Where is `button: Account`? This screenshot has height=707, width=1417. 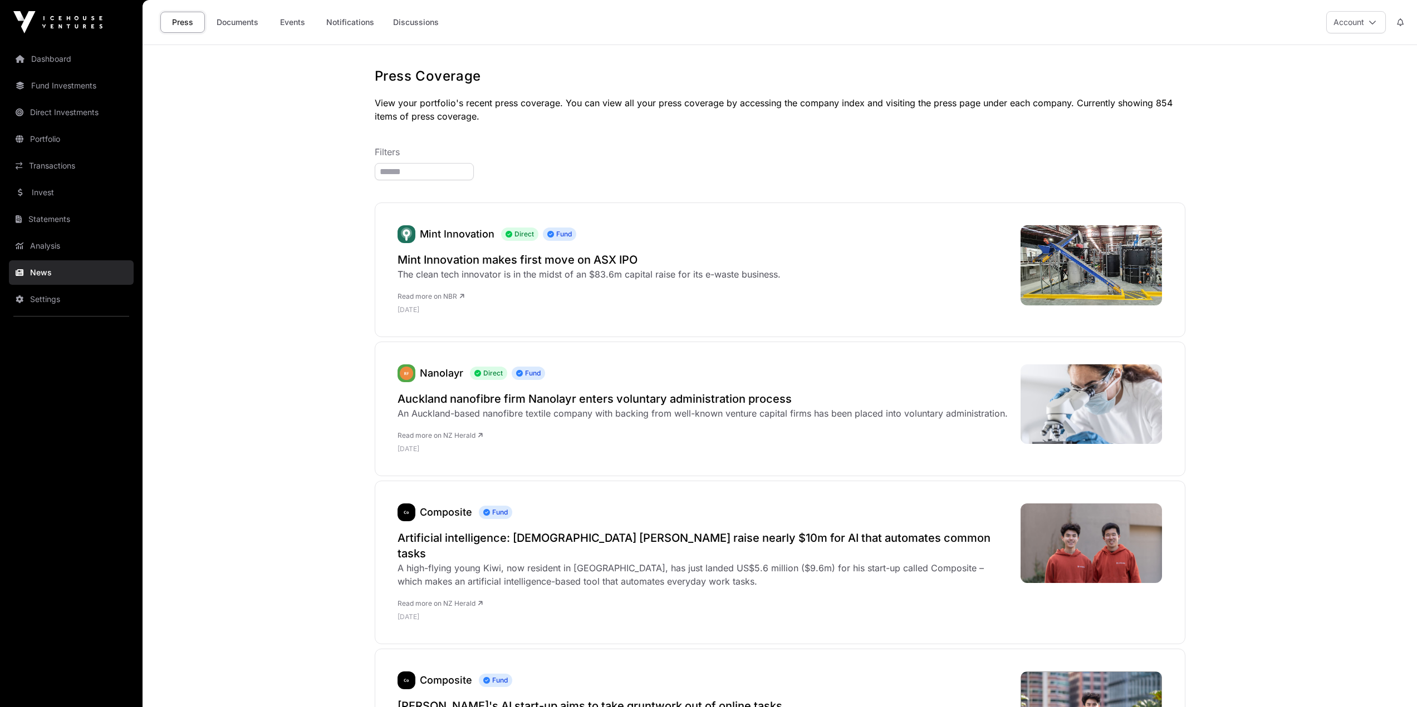
button: Account is located at coordinates (1355, 22).